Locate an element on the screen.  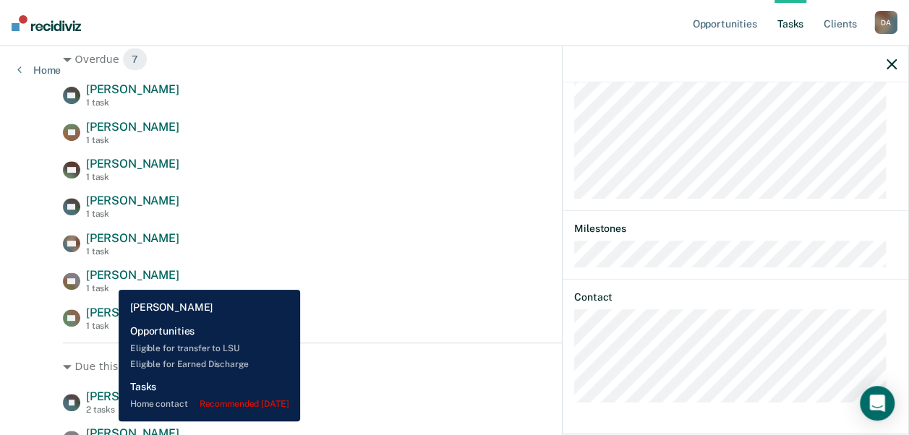
span: 7 is located at coordinates (134, 59).